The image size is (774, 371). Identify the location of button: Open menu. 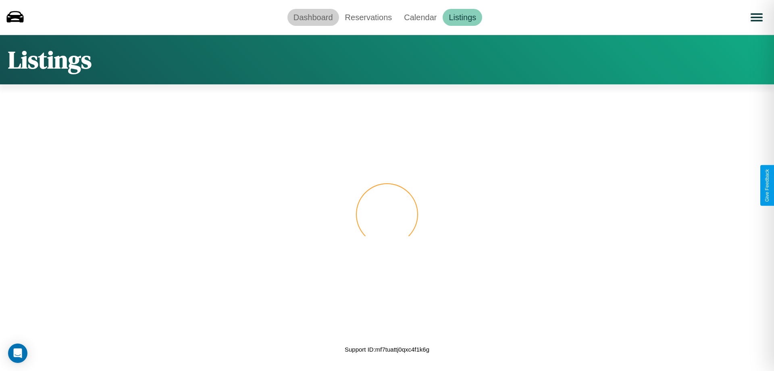
(757, 17).